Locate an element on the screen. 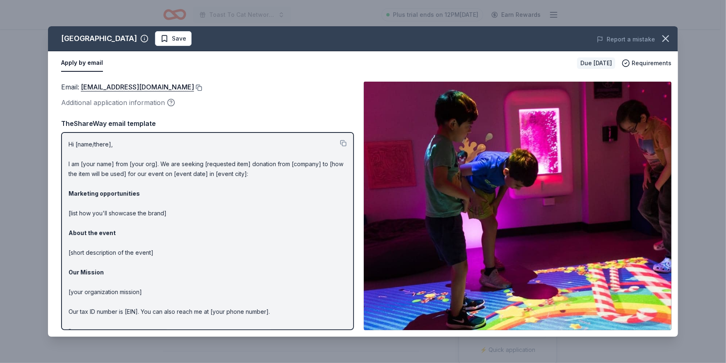 Image resolution: width=726 pixels, height=363 pixels. button: Requirements is located at coordinates (647, 63).